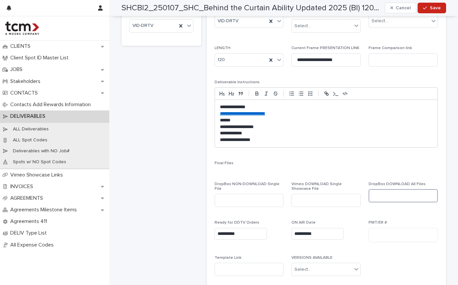  I want to click on span: VERSIONS AVAILABLE, so click(312, 257).